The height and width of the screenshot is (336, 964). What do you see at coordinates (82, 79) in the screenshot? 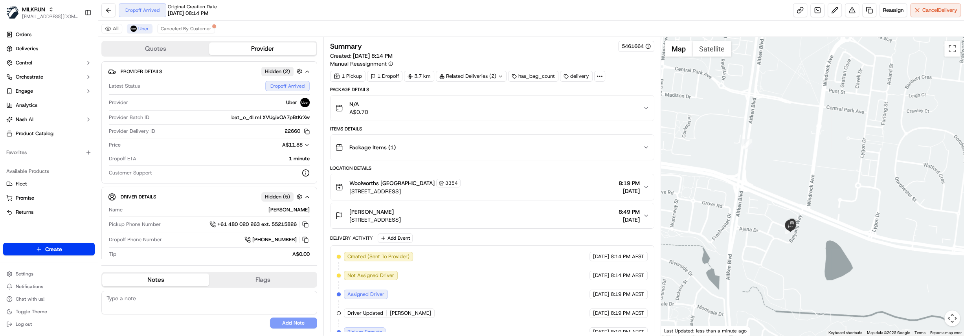
I see `div: Start new chat` at bounding box center [82, 79].